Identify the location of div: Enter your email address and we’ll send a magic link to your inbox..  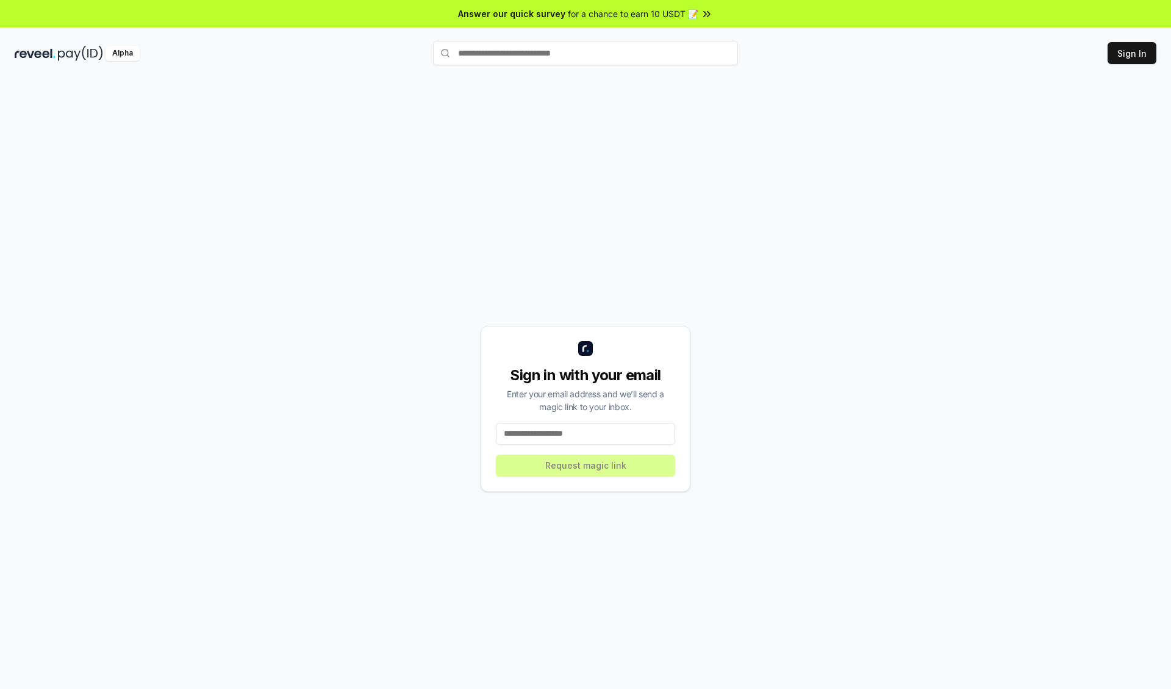
(586, 400).